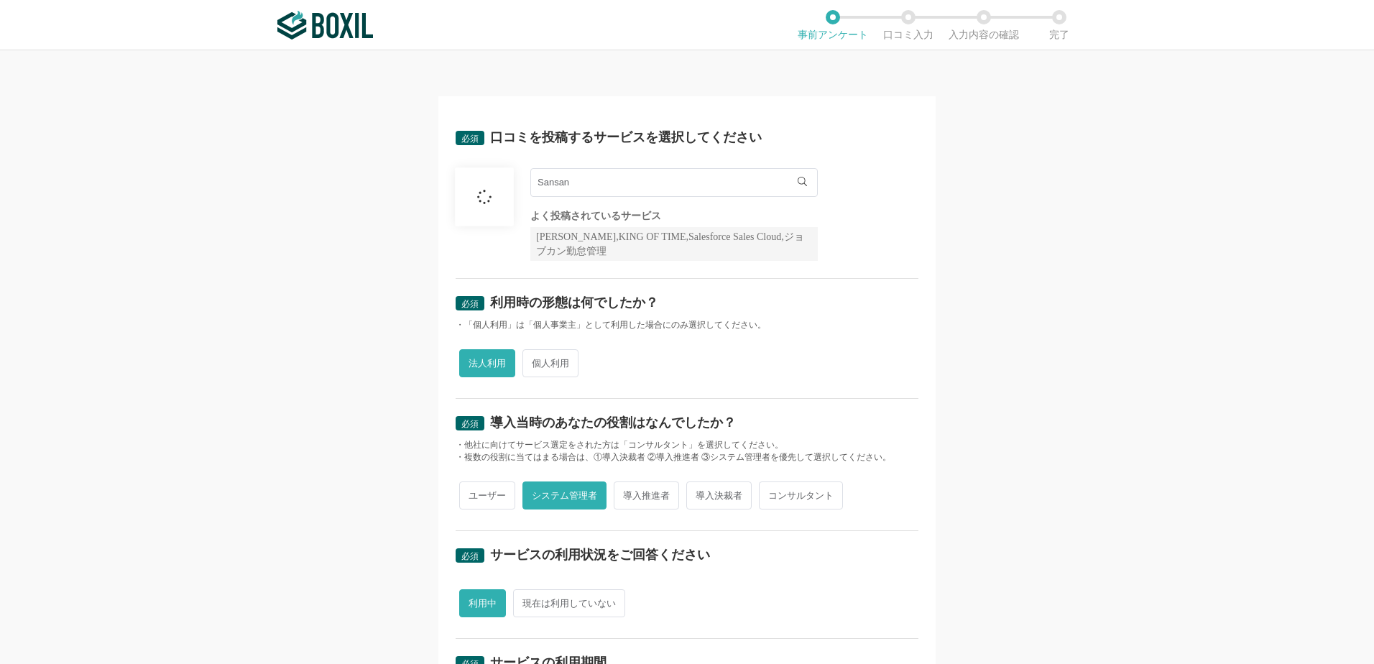 Image resolution: width=1374 pixels, height=664 pixels. Describe the element at coordinates (1058, 25) in the screenshot. I see `li: 完了` at that location.